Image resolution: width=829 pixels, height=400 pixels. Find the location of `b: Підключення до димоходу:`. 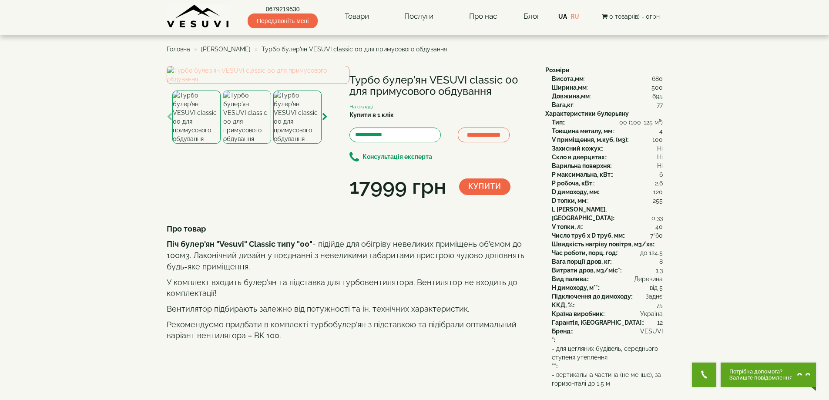

b: Підключення до димоходу: is located at coordinates (592, 296).